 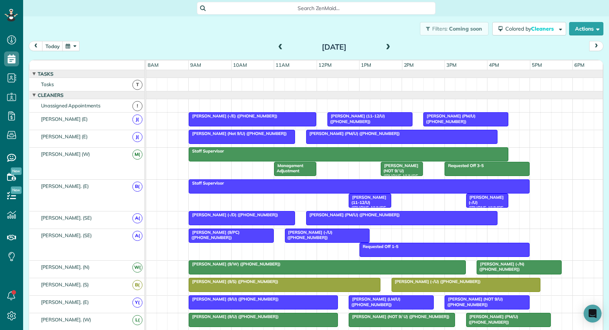 What do you see at coordinates (70, 105) in the screenshot?
I see `span: Unassigned Appointments` at bounding box center [70, 105].